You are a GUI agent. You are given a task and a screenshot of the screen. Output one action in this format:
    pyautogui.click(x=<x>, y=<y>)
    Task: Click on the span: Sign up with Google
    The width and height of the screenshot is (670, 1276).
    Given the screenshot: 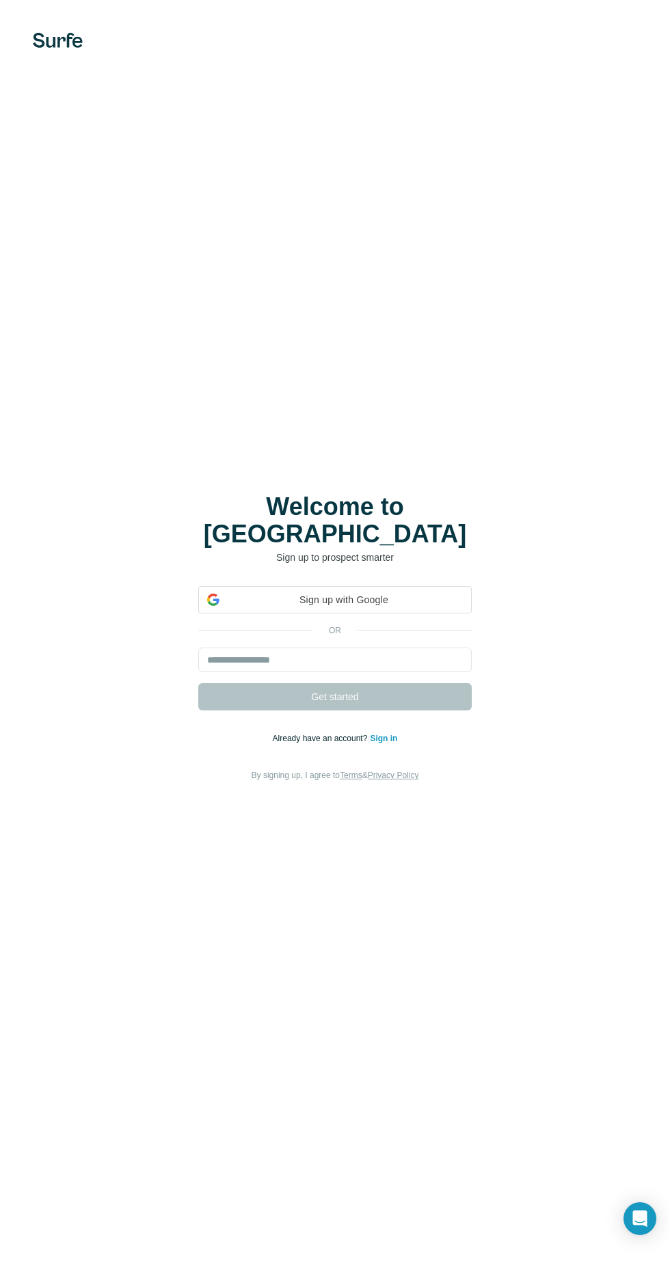 What is the action you would take?
    pyautogui.click(x=344, y=600)
    